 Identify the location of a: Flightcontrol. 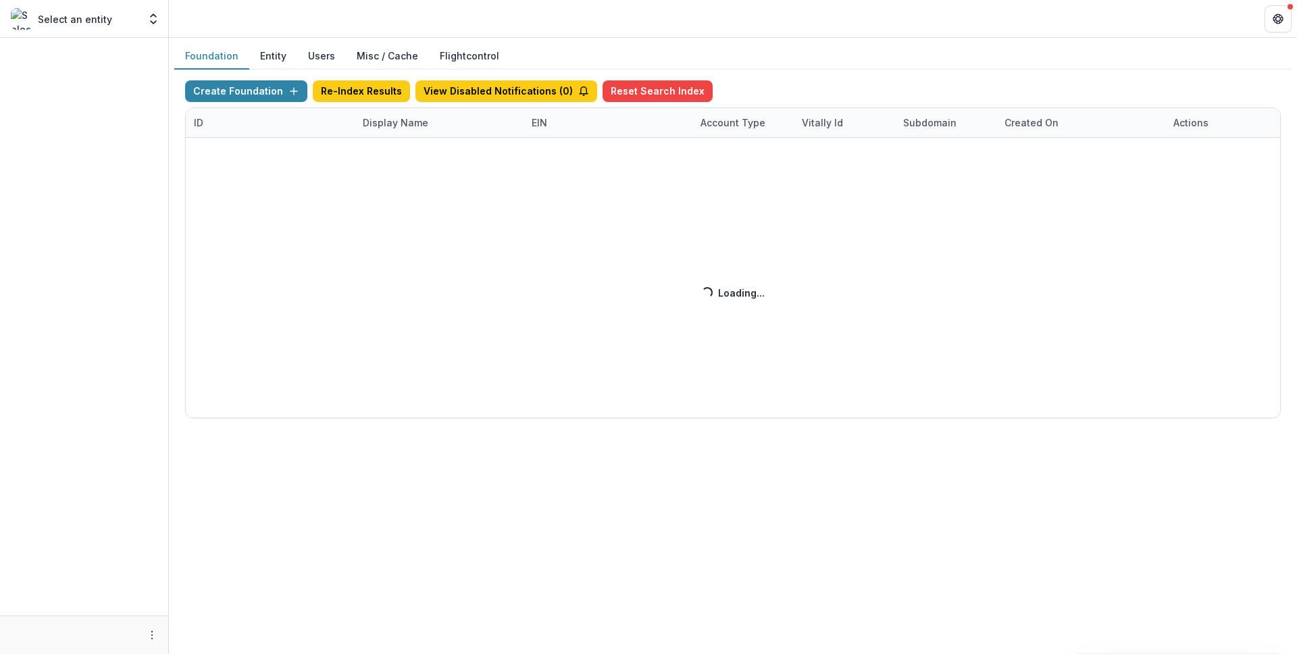
(470, 55).